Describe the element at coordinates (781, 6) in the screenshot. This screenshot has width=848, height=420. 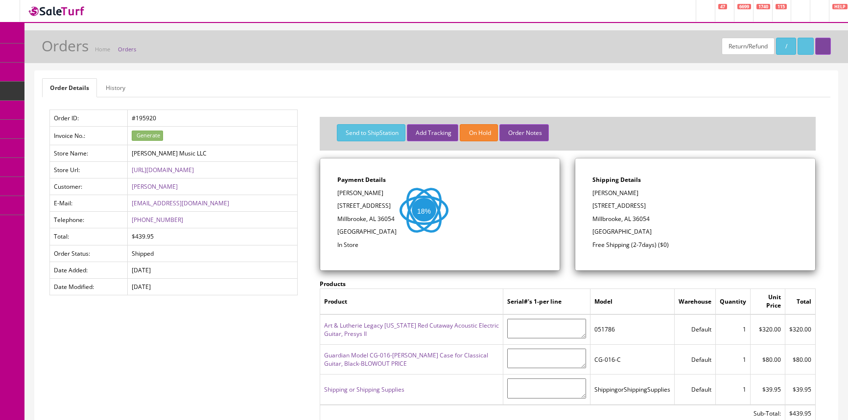
I see `span: 115` at that location.